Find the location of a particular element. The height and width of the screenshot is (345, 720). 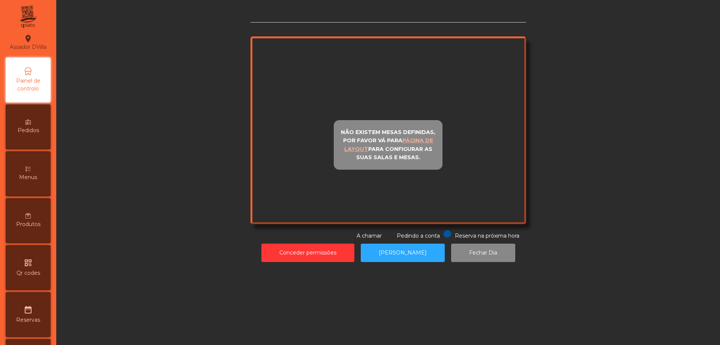

span: Pedindo a conta is located at coordinates (418, 236).